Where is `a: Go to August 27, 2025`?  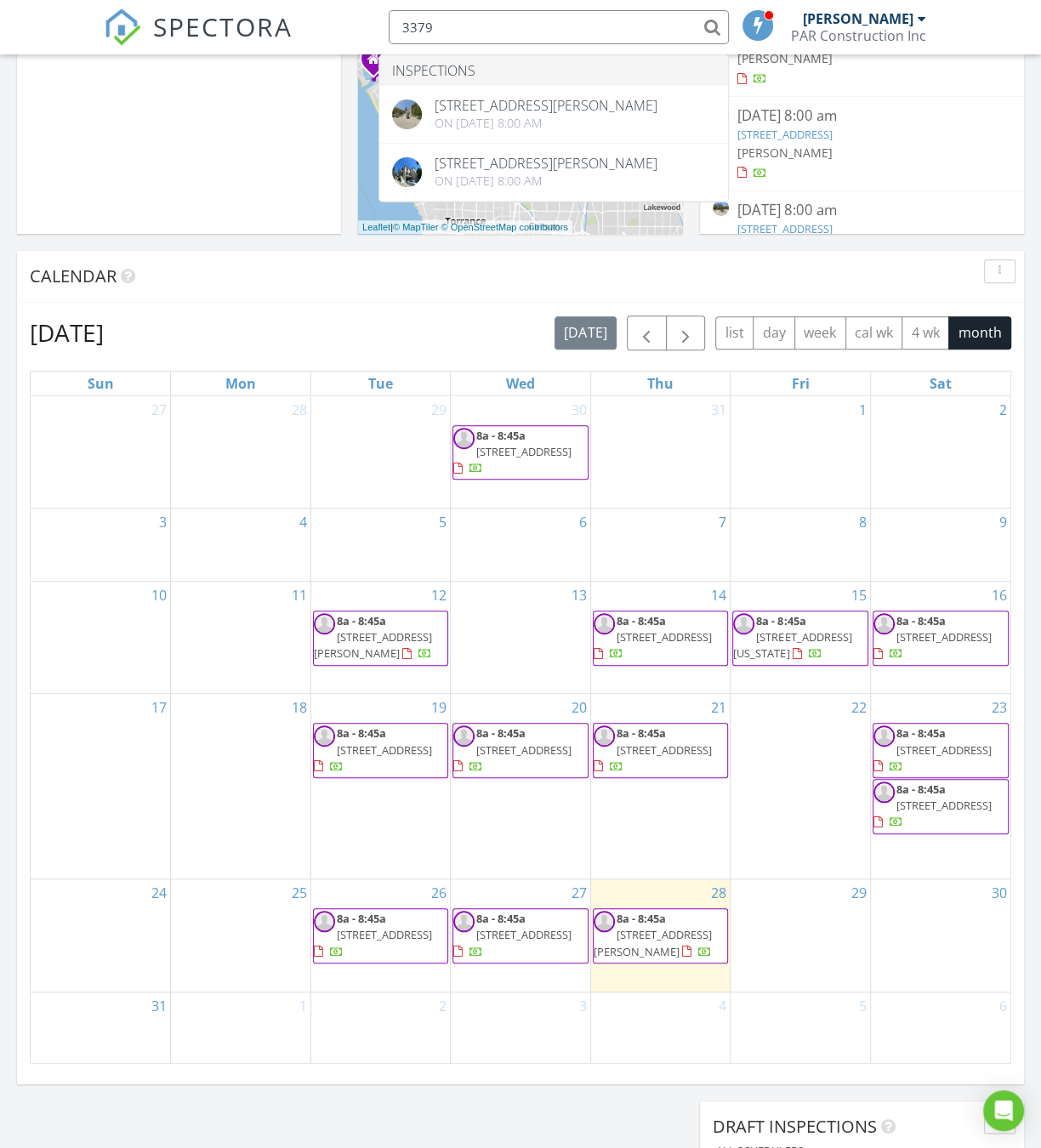
a: Go to August 27, 2025 is located at coordinates (580, 893).